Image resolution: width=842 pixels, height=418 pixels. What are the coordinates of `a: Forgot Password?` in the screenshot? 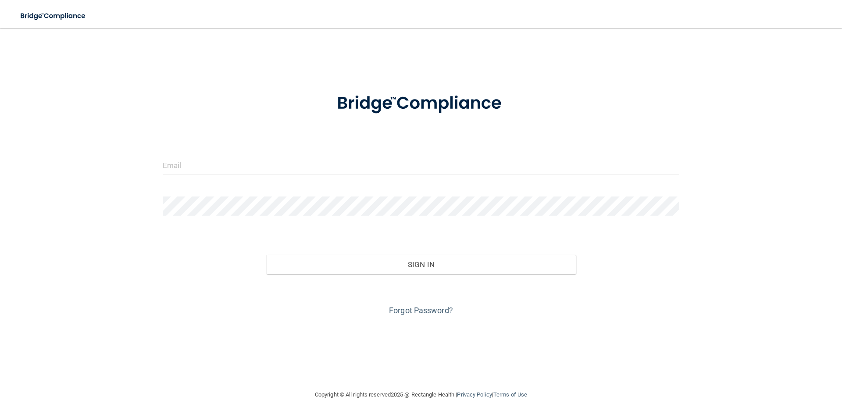 It's located at (421, 310).